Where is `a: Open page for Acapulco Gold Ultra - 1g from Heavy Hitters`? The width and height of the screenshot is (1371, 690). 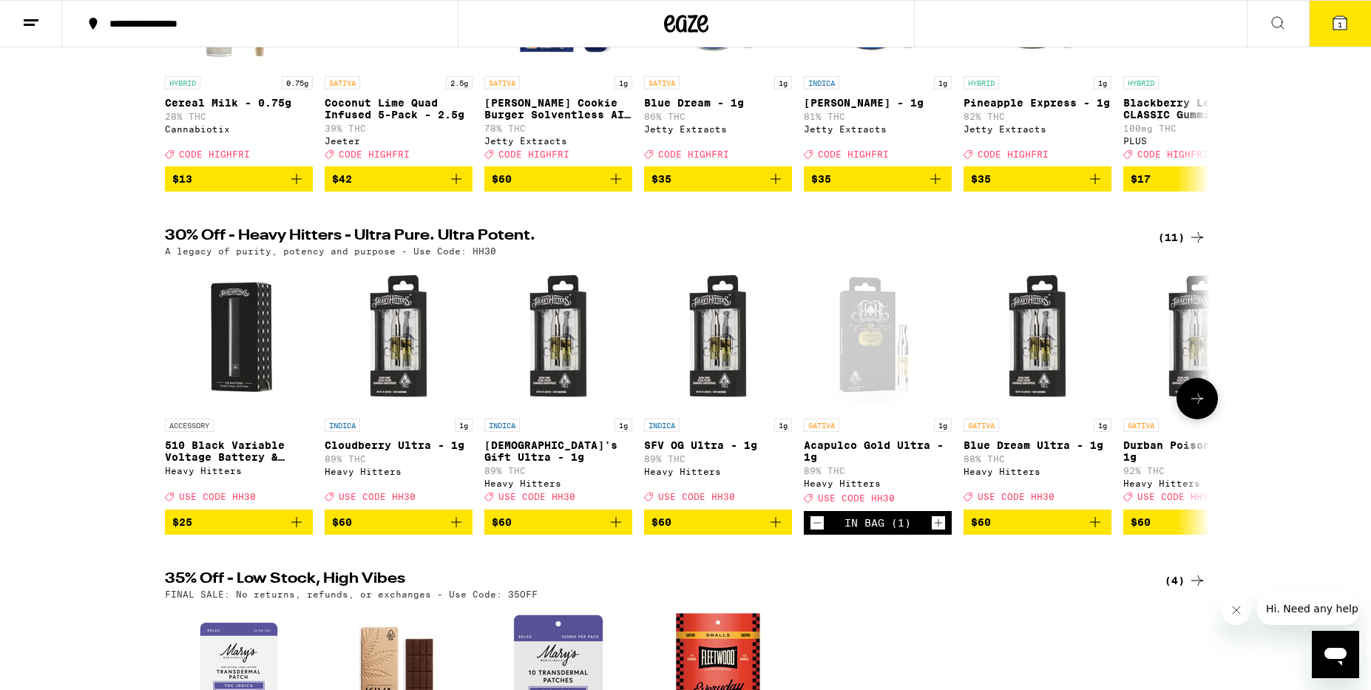
a: Open page for Acapulco Gold Ultra - 1g from Heavy Hitters is located at coordinates (877, 387).